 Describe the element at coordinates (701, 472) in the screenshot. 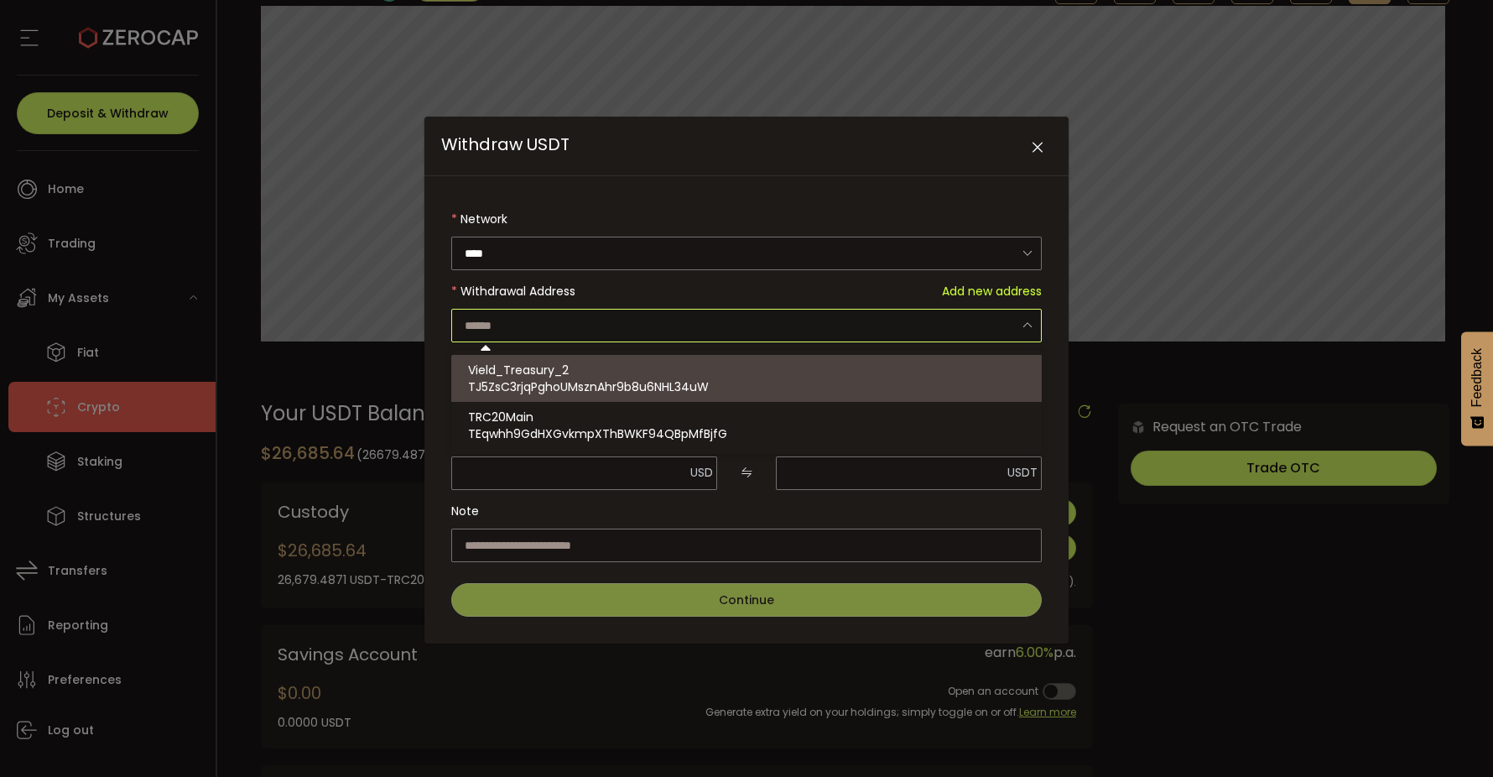

I see `span: USD` at that location.